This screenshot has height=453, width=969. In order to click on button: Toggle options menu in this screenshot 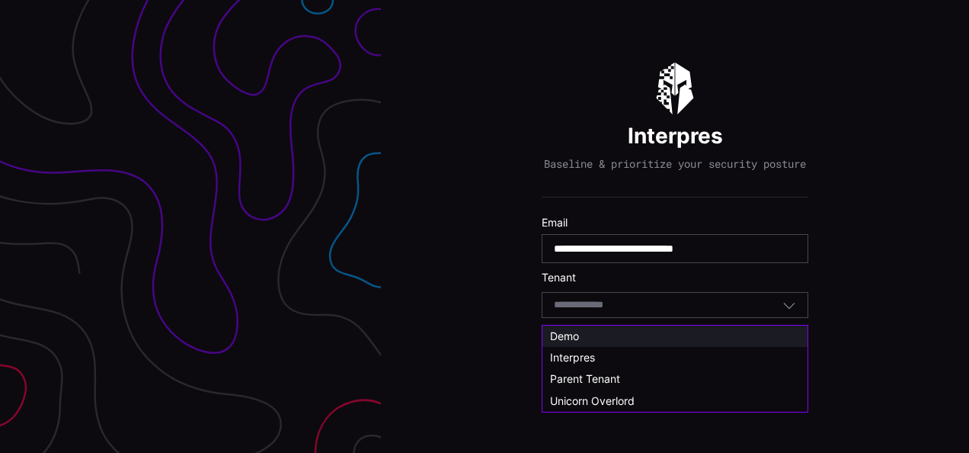, I will do `click(789, 305)`.